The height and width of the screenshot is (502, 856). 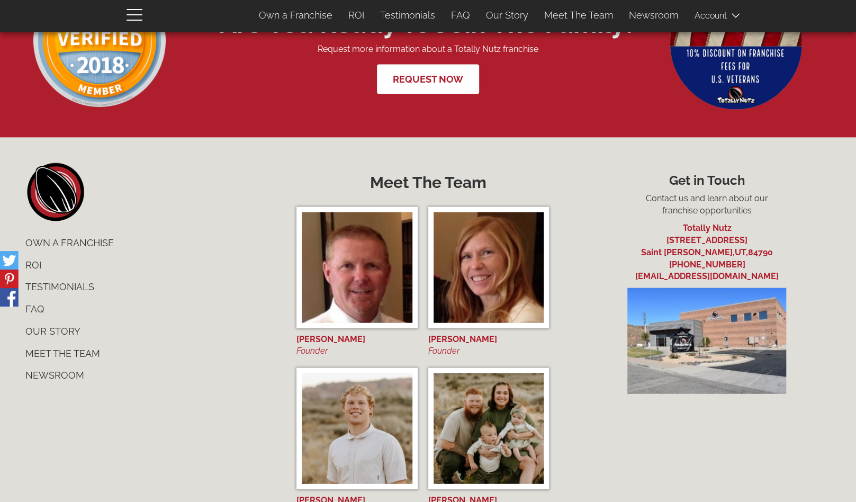 What do you see at coordinates (55, 192) in the screenshot?
I see `a: home` at bounding box center [55, 192].